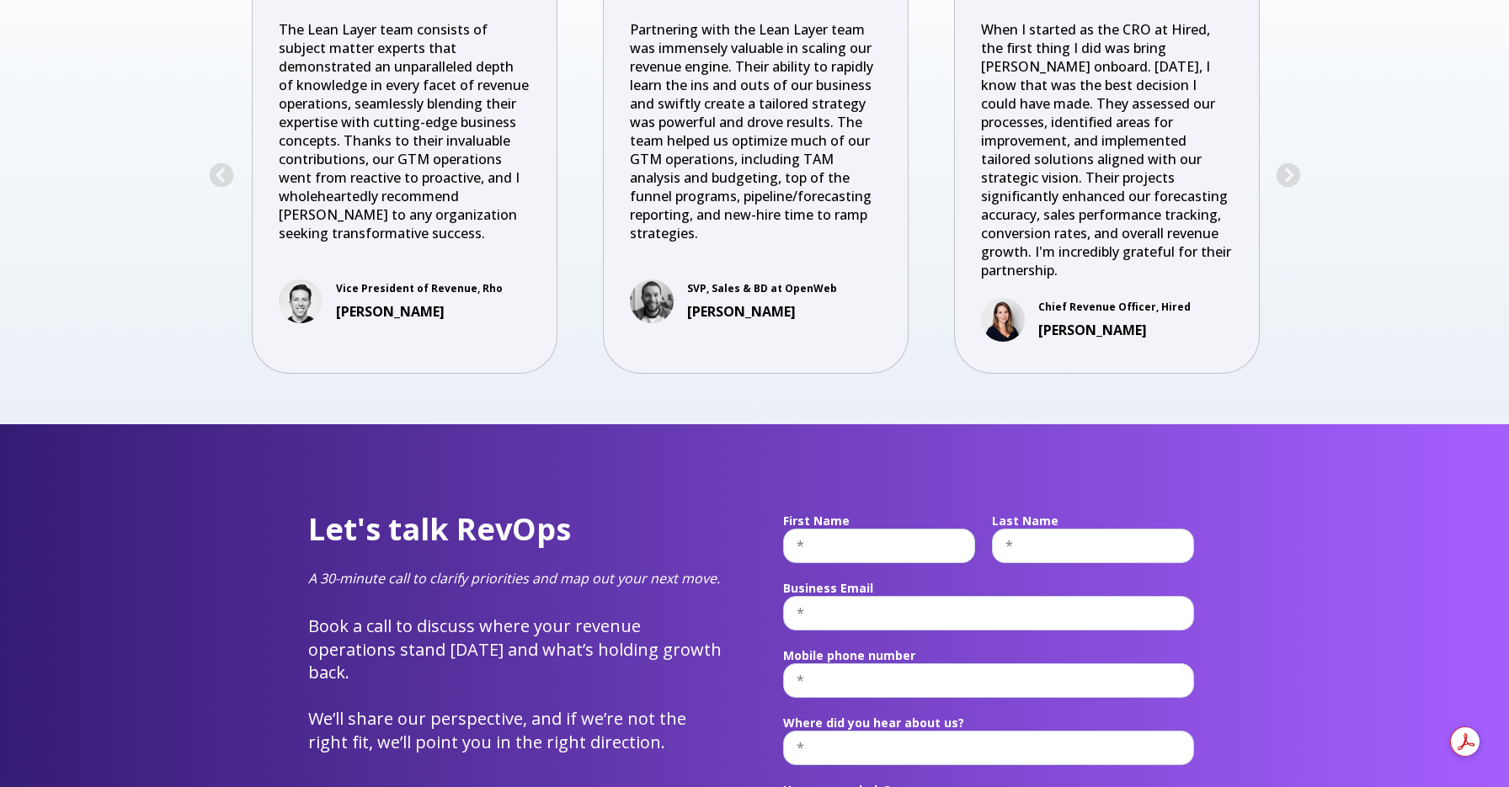  What do you see at coordinates (221, 176) in the screenshot?
I see `button: Previous` at bounding box center [221, 176].